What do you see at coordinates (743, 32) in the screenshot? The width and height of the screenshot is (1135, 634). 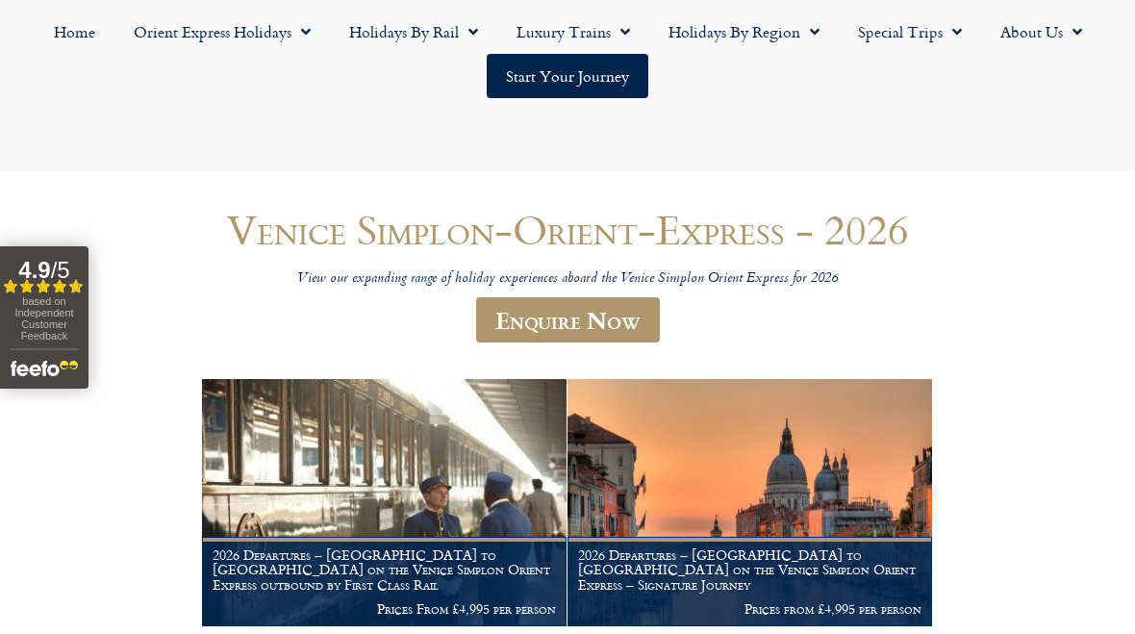 I see `a: Holidays by Region` at bounding box center [743, 32].